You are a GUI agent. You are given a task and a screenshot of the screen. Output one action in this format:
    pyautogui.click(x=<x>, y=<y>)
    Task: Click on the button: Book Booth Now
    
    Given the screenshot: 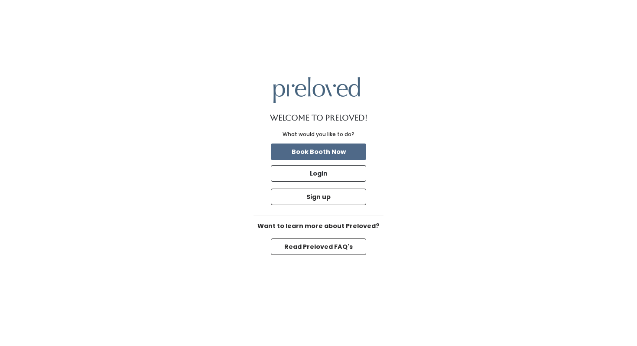 What is the action you would take?
    pyautogui.click(x=318, y=152)
    